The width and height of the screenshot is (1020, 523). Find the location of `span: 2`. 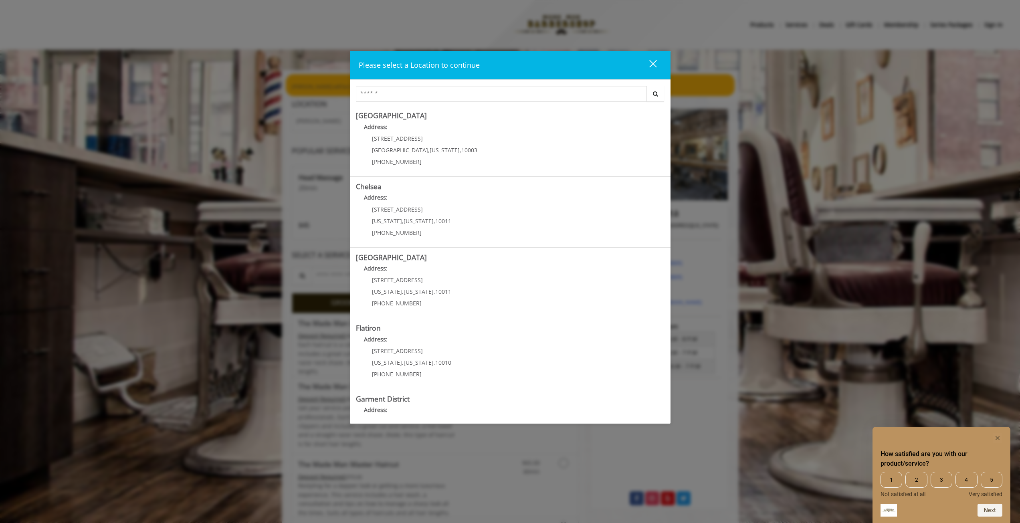

span: 2 is located at coordinates (917, 480).